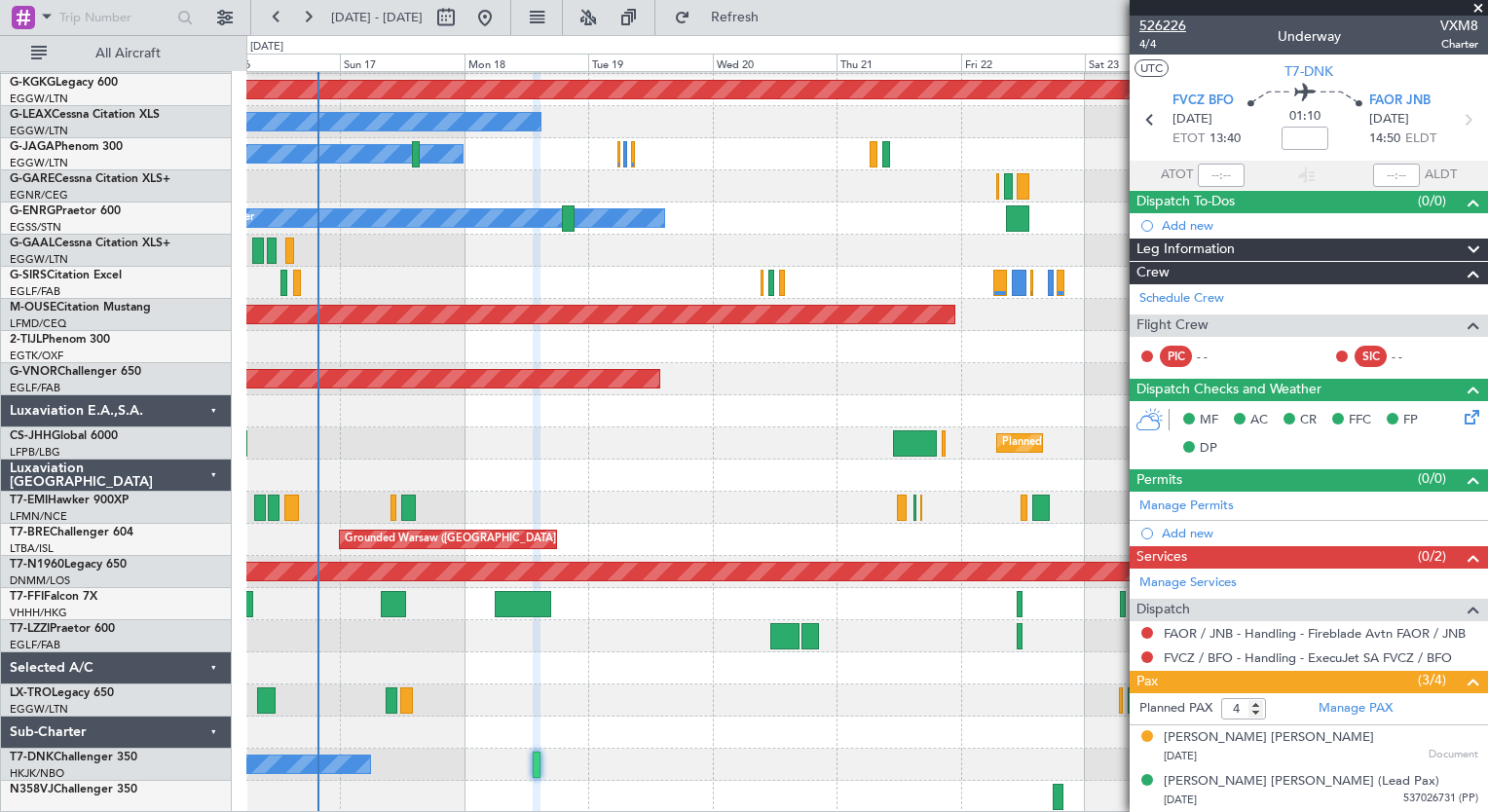  What do you see at coordinates (84, 115) in the screenshot?
I see `a: G-LEAXCessna Citation XLS` at bounding box center [84, 115].